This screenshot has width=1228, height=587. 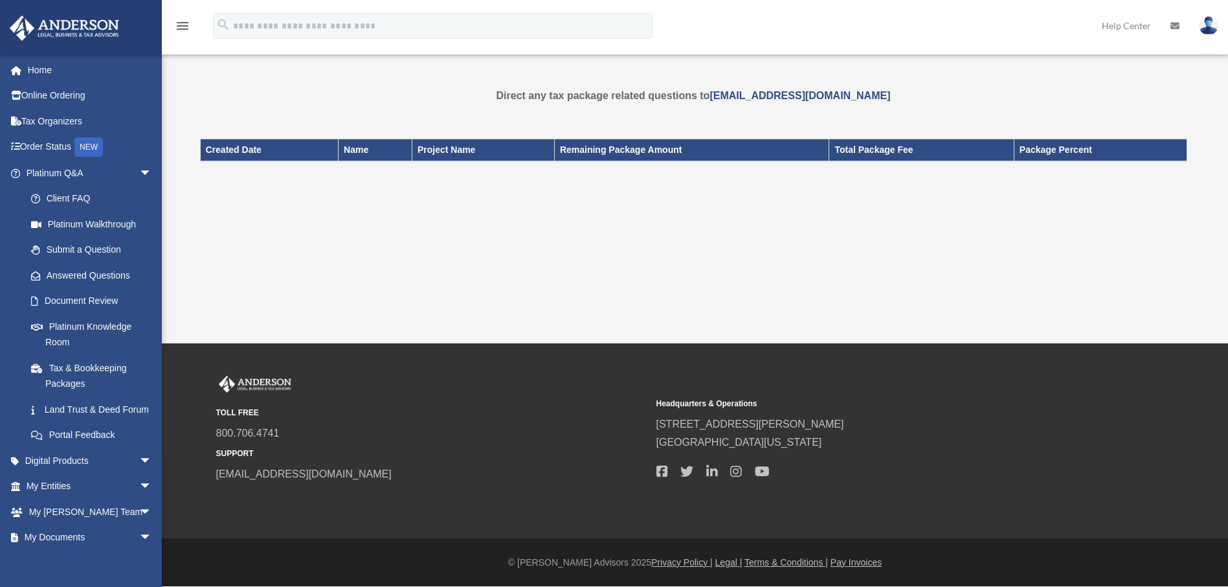 What do you see at coordinates (90, 121) in the screenshot?
I see `a: Tax Organizers` at bounding box center [90, 121].